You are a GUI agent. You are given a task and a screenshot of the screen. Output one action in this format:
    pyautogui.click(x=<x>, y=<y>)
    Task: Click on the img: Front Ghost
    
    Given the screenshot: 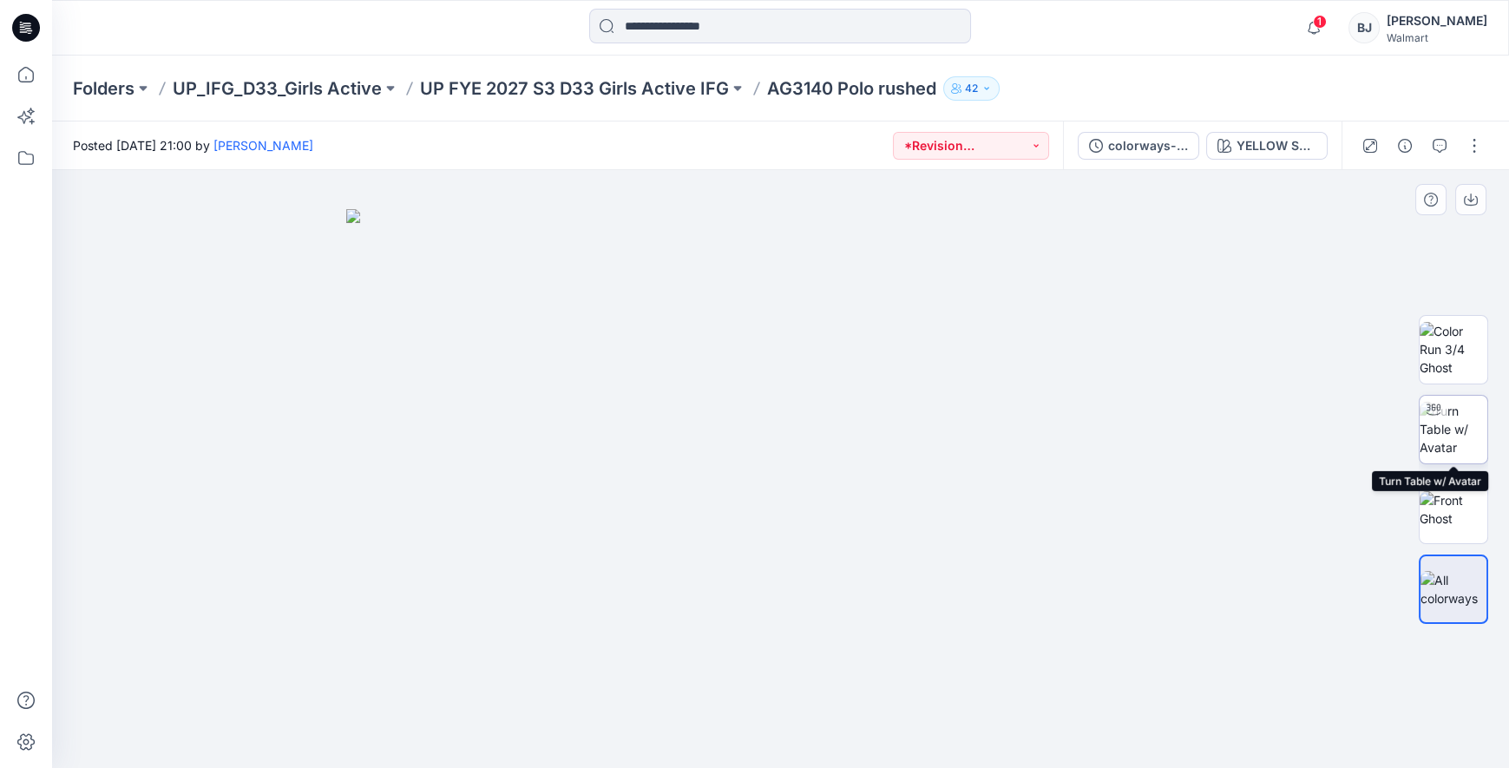 What is the action you would take?
    pyautogui.click(x=1454, y=509)
    